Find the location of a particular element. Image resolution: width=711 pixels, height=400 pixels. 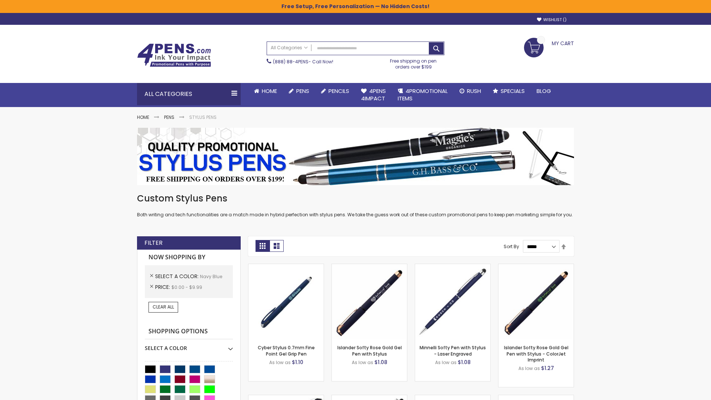

img: Minnelli Softy Pen with Stylus - Laser Engraved-Navy Blue is located at coordinates (452, 301).